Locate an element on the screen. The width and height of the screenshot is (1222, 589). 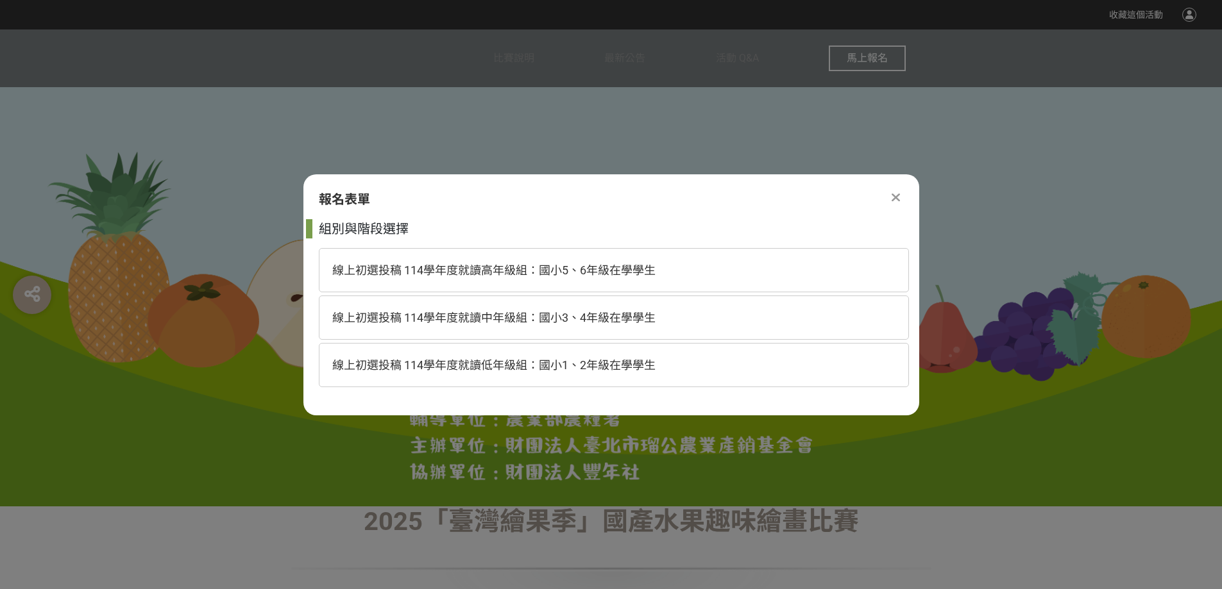
span: 比賽說明 is located at coordinates (514, 58).